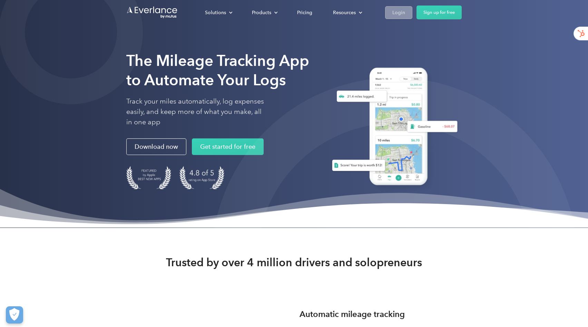 The height and width of the screenshot is (327, 588). What do you see at coordinates (228, 147) in the screenshot?
I see `a: Get started for free` at bounding box center [228, 147].